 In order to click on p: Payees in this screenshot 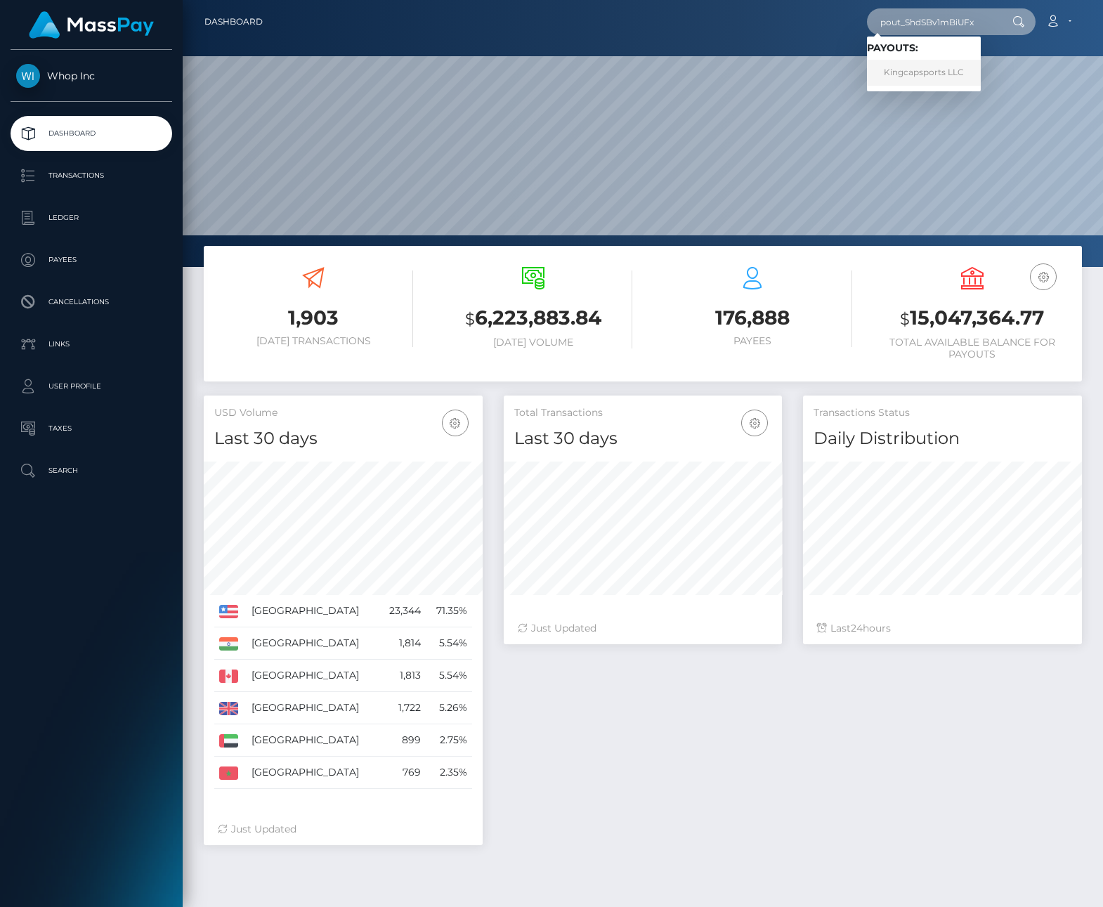, I will do `click(91, 260)`.